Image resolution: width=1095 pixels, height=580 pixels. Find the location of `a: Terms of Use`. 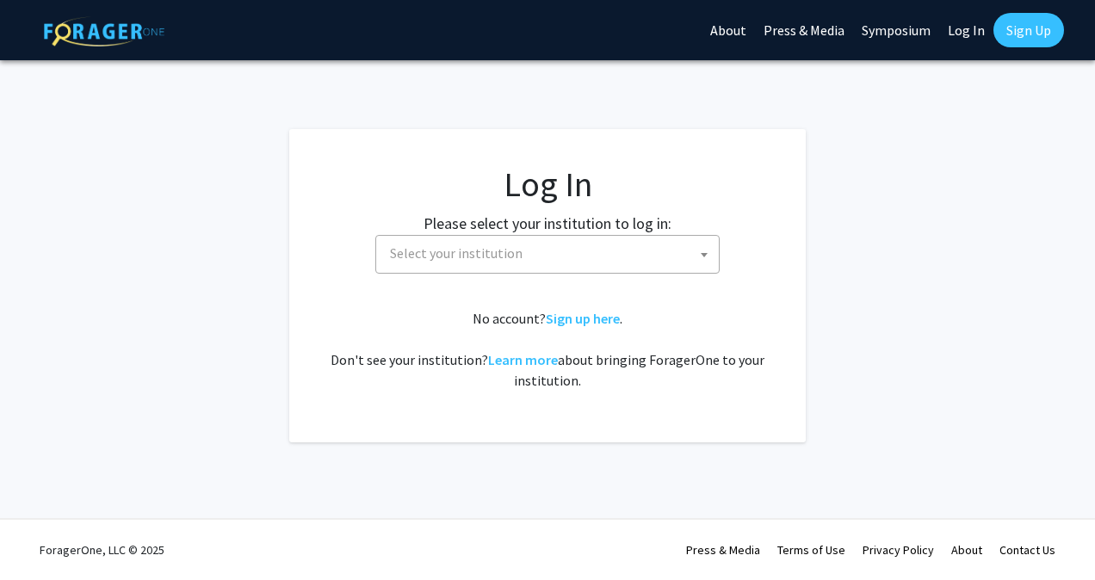

a: Terms of Use is located at coordinates (811, 550).